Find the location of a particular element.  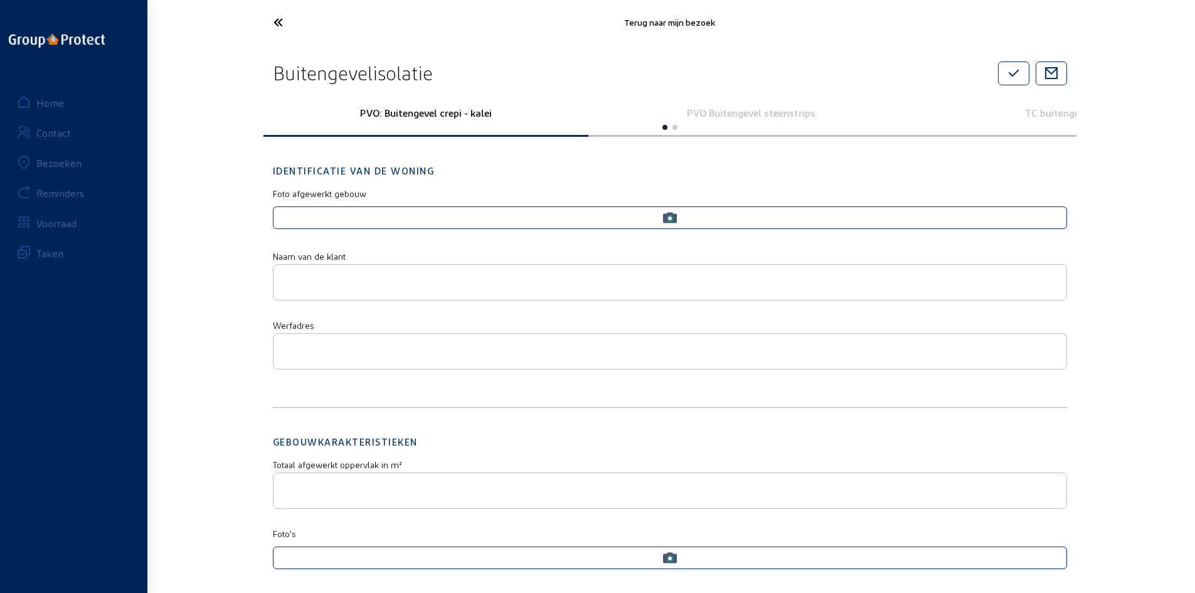

div: Home is located at coordinates (50, 102).